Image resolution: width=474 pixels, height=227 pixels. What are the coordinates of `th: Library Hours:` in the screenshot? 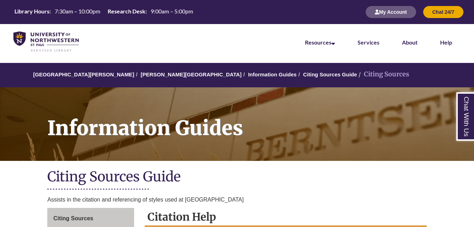 It's located at (32, 11).